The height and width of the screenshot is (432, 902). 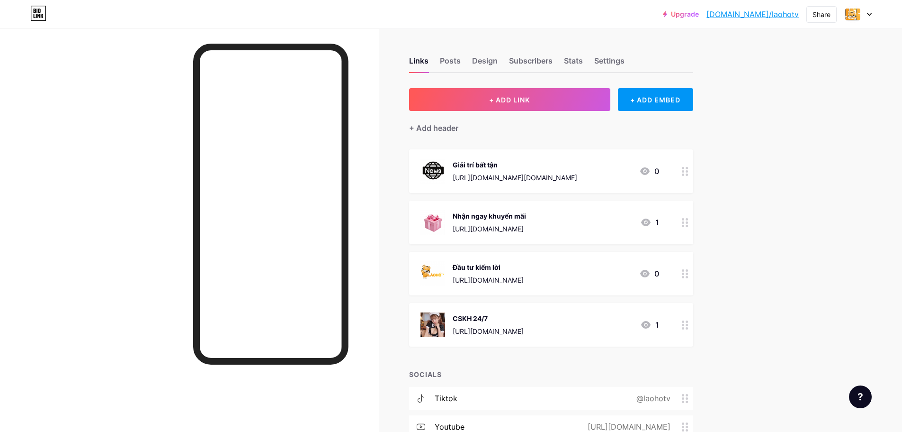 I want to click on div: CSKH 24/7, so click(x=488, y=318).